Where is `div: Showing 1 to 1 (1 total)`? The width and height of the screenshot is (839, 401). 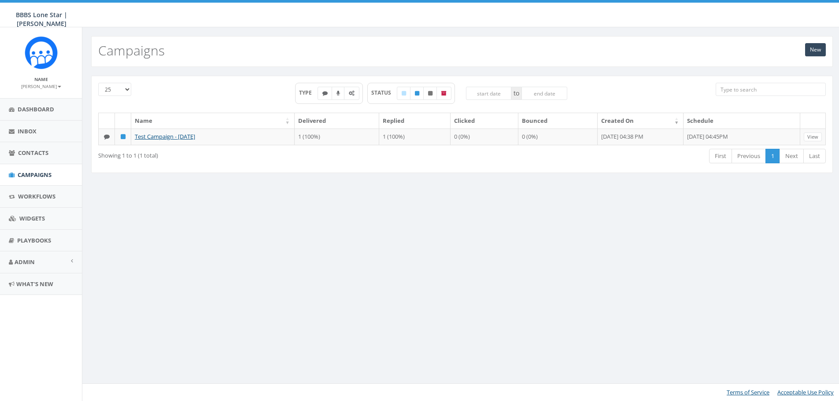 div: Showing 1 to 1 (1 total) is located at coordinates (246, 154).